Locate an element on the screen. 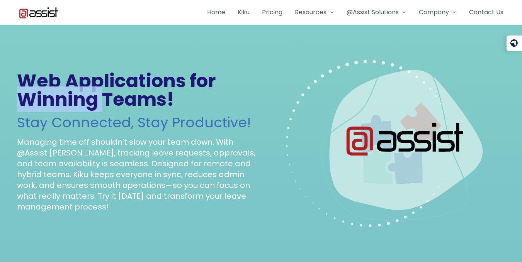 Image resolution: width=522 pixels, height=262 pixels. h1: Web Applications for Winning Teams! is located at coordinates (137, 90).